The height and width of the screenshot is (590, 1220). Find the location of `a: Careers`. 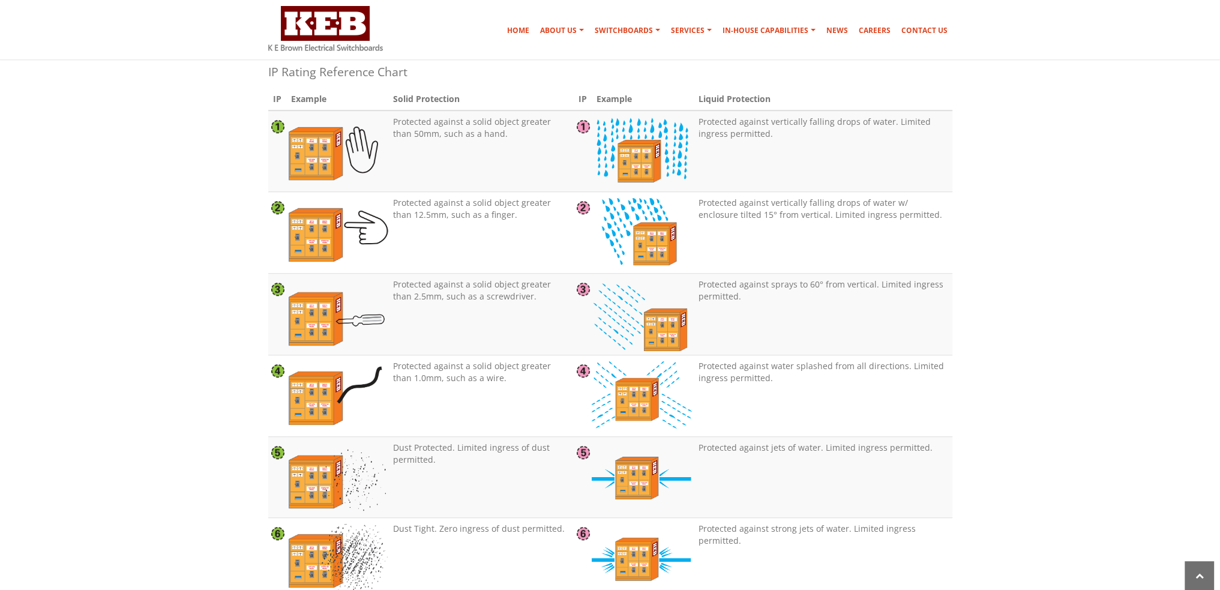

a: Careers is located at coordinates (874, 31).